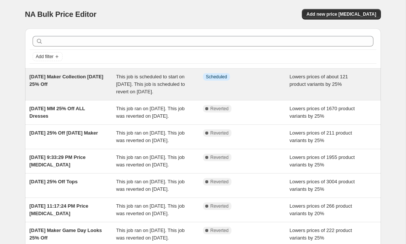 The width and height of the screenshot is (406, 244). What do you see at coordinates (320, 136) in the screenshot?
I see `span: Lowers prices of 211 product variants by 25%` at bounding box center [320, 136].